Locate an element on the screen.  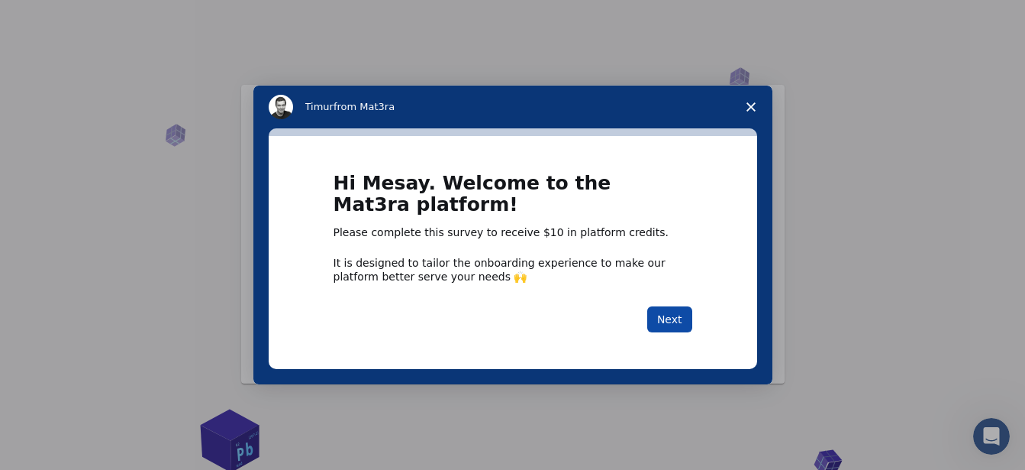
img: Profile image for Timur is located at coordinates (281, 107).